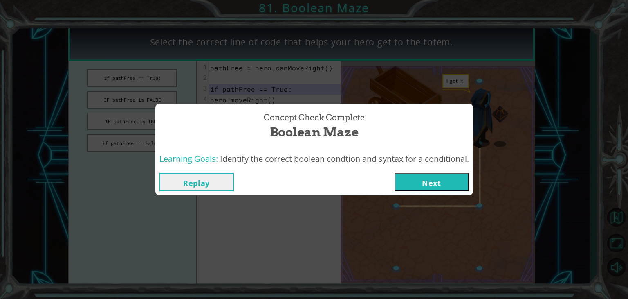  I want to click on button: Replay, so click(197, 182).